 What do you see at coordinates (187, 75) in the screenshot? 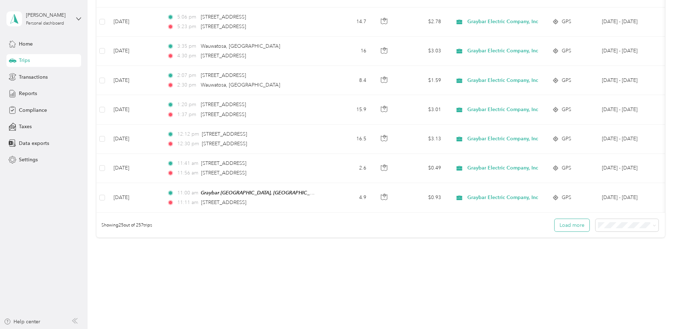
I see `span: 2:07 pm` at bounding box center [187, 75].